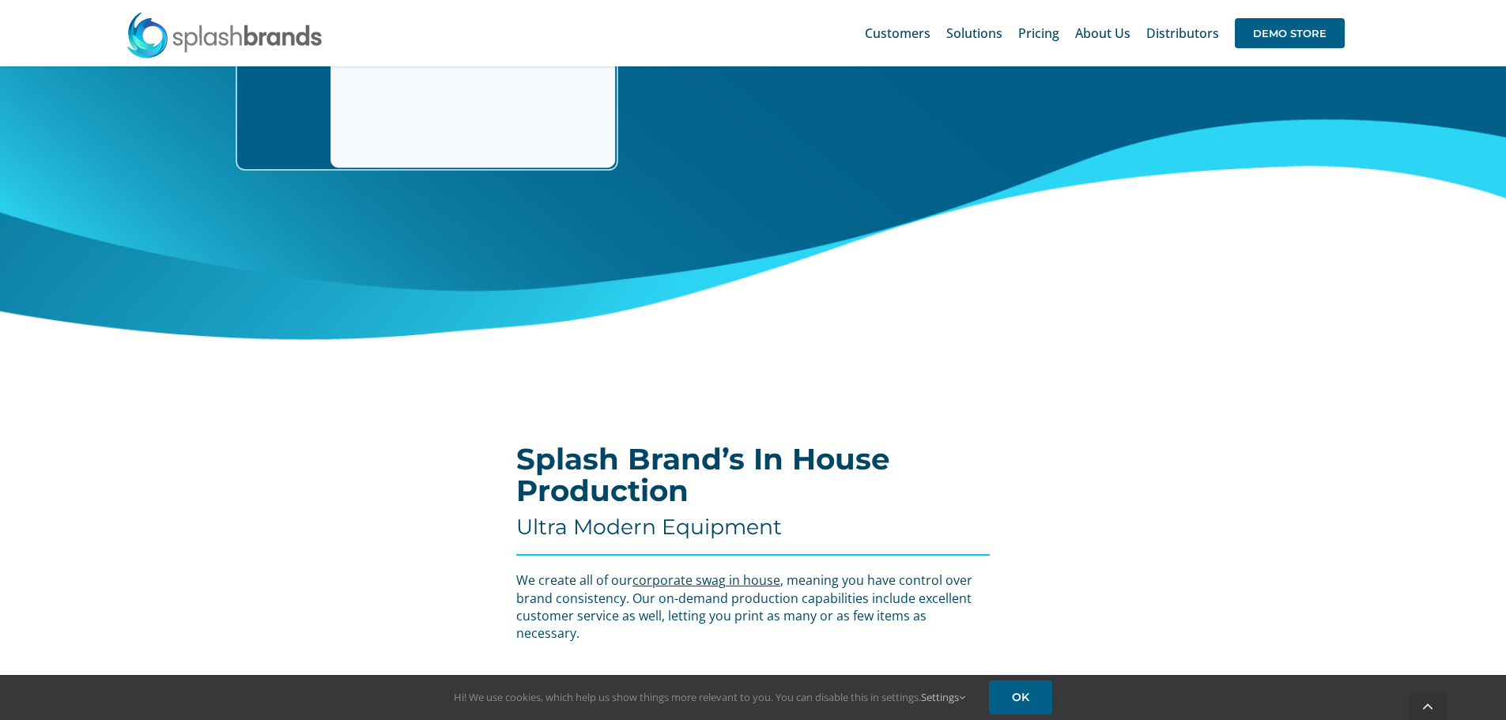 The image size is (1506, 720). Describe the element at coordinates (897, 33) in the screenshot. I see `a: Customers` at that location.